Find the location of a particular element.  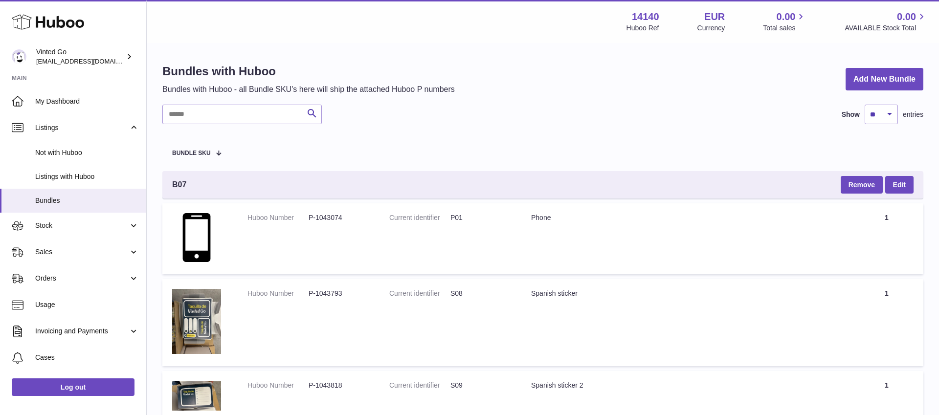

span: Cases is located at coordinates (87, 358).